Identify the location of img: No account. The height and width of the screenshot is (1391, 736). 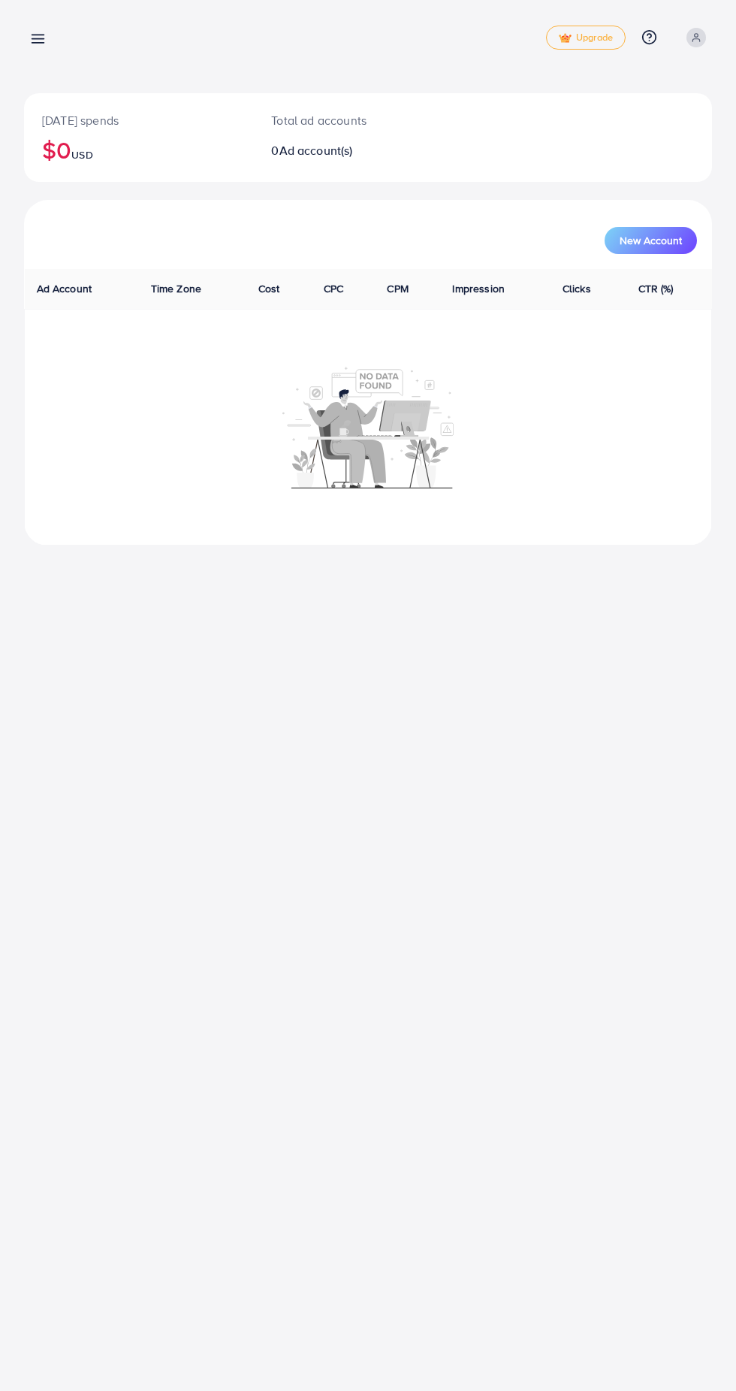
(368, 427).